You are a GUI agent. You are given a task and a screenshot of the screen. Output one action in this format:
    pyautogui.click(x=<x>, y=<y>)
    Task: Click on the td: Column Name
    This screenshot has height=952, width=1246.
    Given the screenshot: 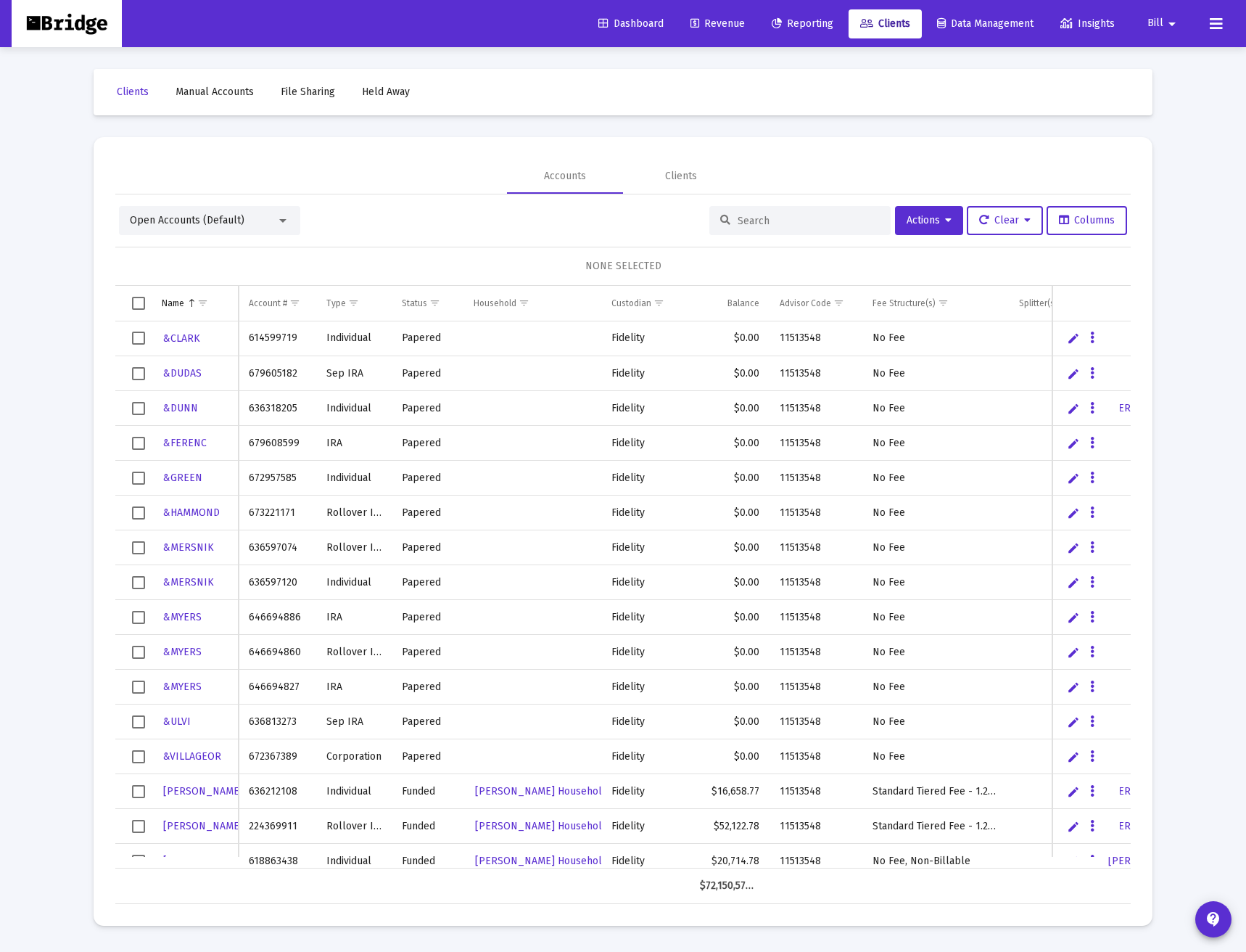 What is the action you would take?
    pyautogui.click(x=195, y=303)
    